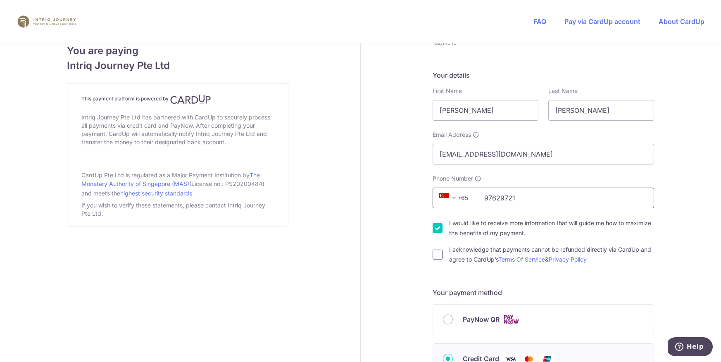 The height and width of the screenshot is (362, 721). What do you see at coordinates (568, 259) in the screenshot?
I see `a: Privacy Policy` at bounding box center [568, 259].